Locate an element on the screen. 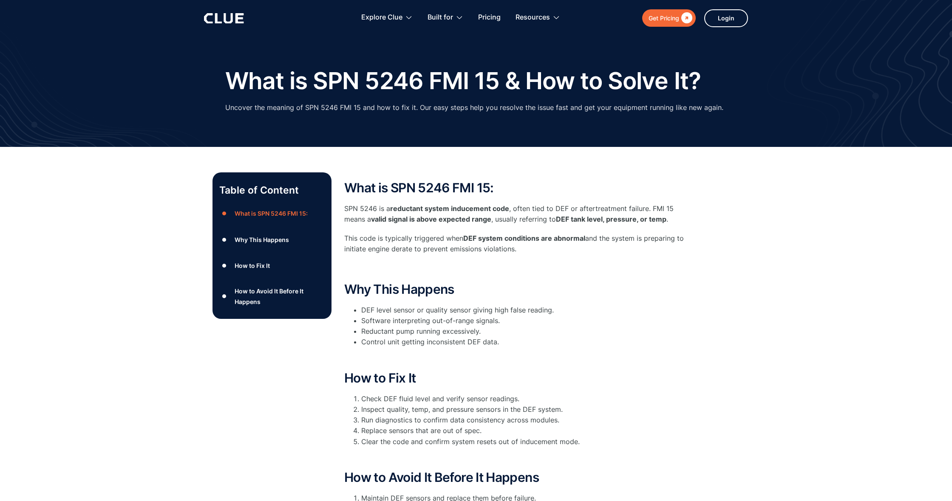  li: Reductant pump running excessively. is located at coordinates (523, 331).